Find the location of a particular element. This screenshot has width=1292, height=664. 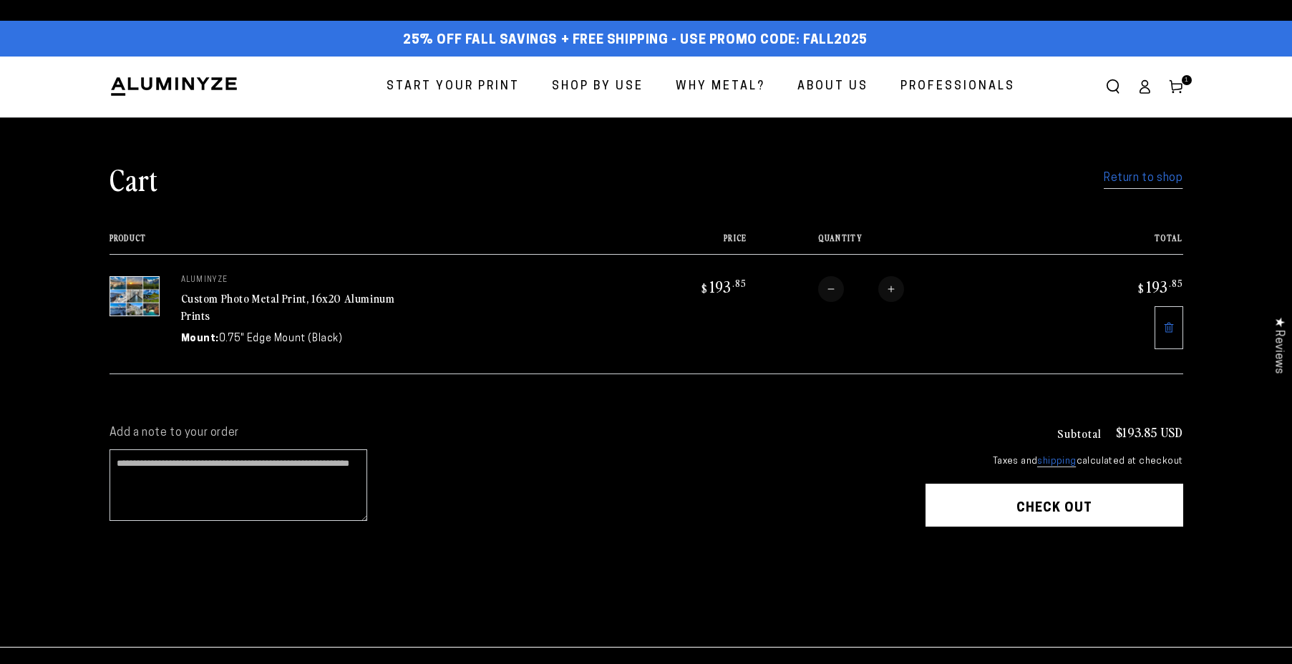

p: aluminyze is located at coordinates (288, 281).